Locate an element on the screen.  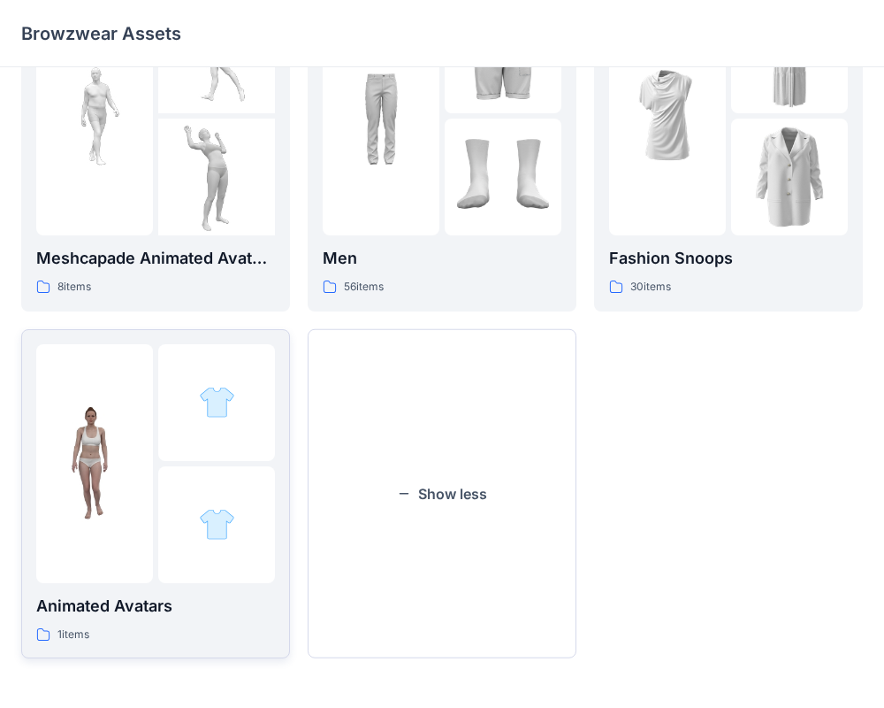
a: folder 1folder 2folder 3Animated Avatars1items is located at coordinates (156, 494).